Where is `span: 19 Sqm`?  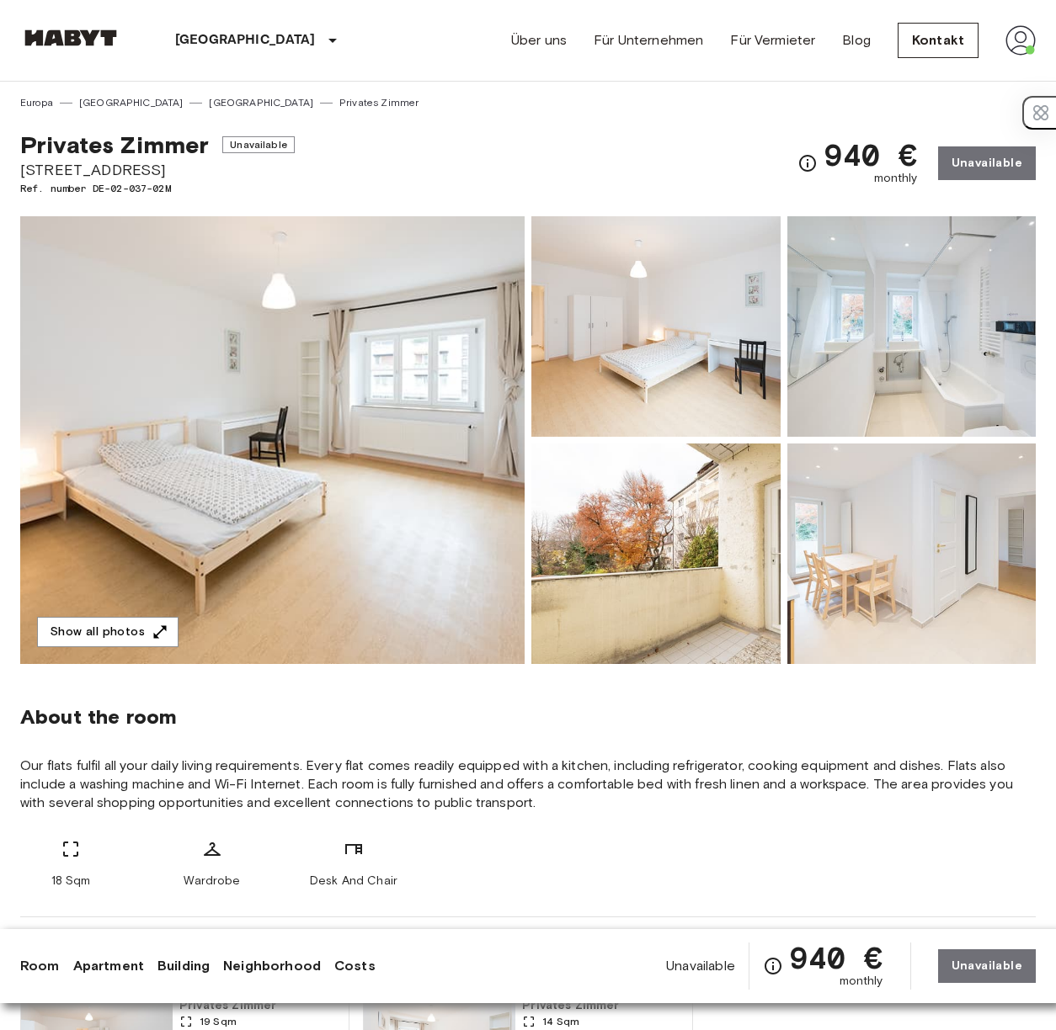 span: 19 Sqm is located at coordinates (218, 1022).